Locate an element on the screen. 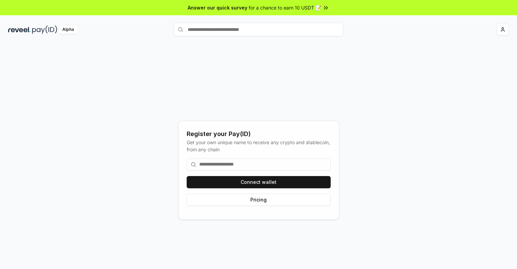 This screenshot has height=269, width=517. div: Alpha is located at coordinates (68, 29).